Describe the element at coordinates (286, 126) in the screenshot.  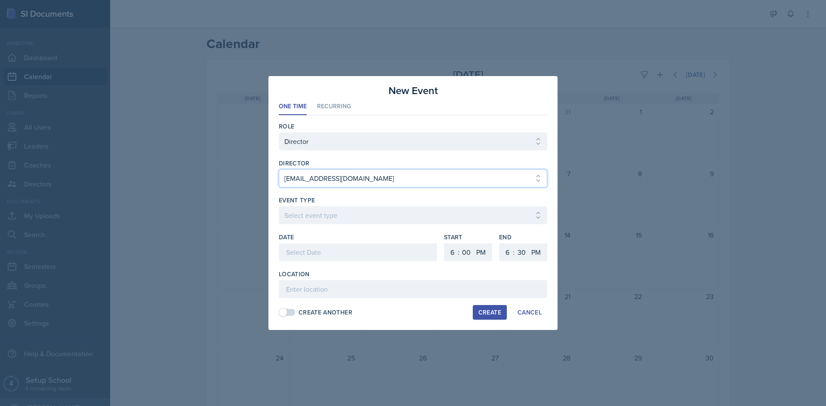
I see `label: Role` at that location.